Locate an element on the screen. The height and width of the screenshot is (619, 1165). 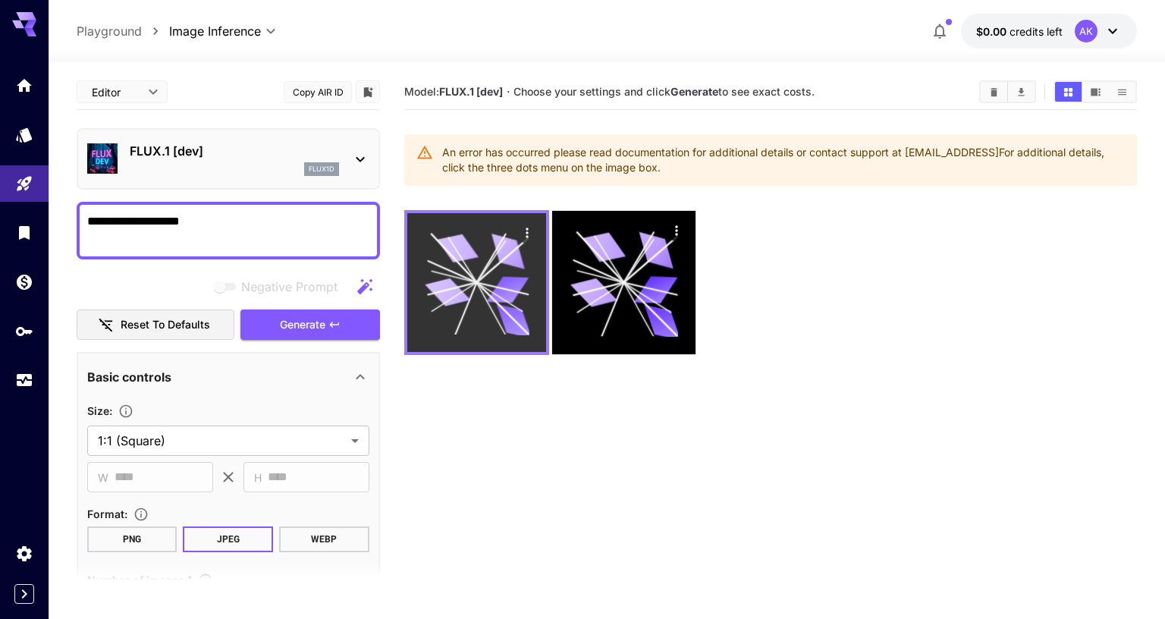
div: AK is located at coordinates (1086, 31).